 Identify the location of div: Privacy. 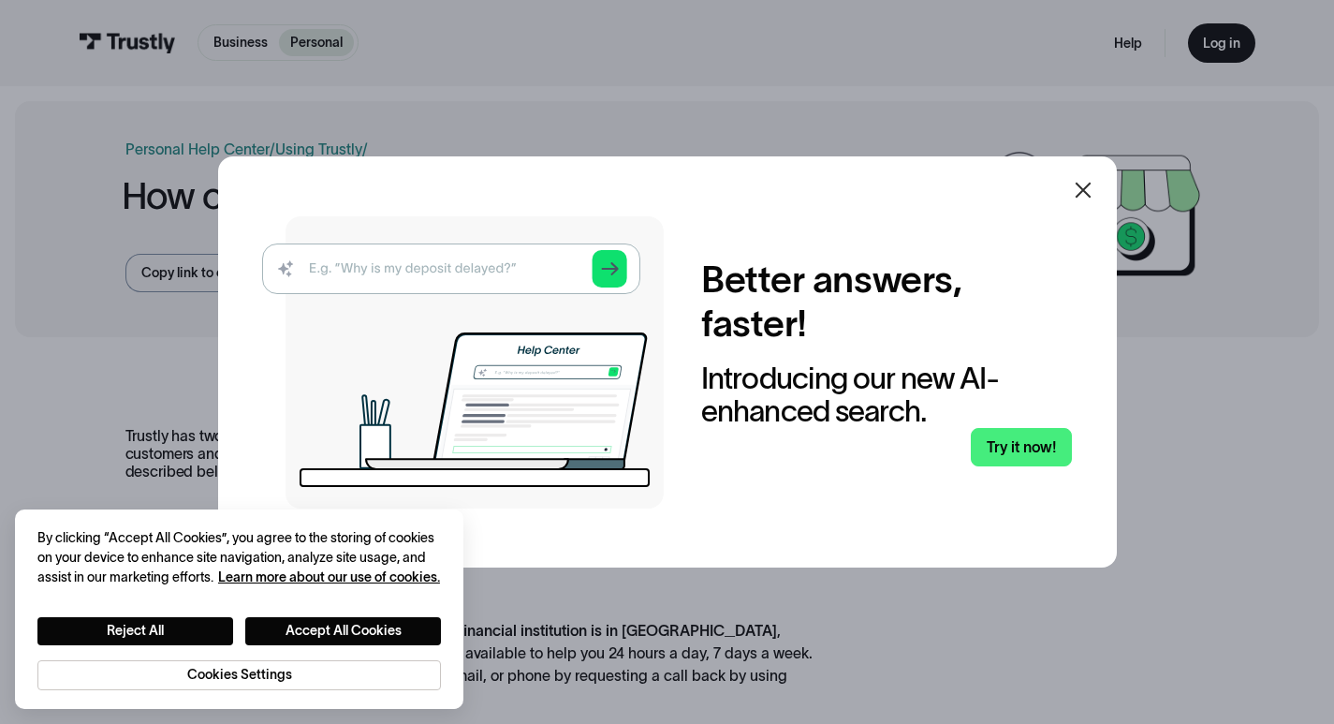
(239, 609).